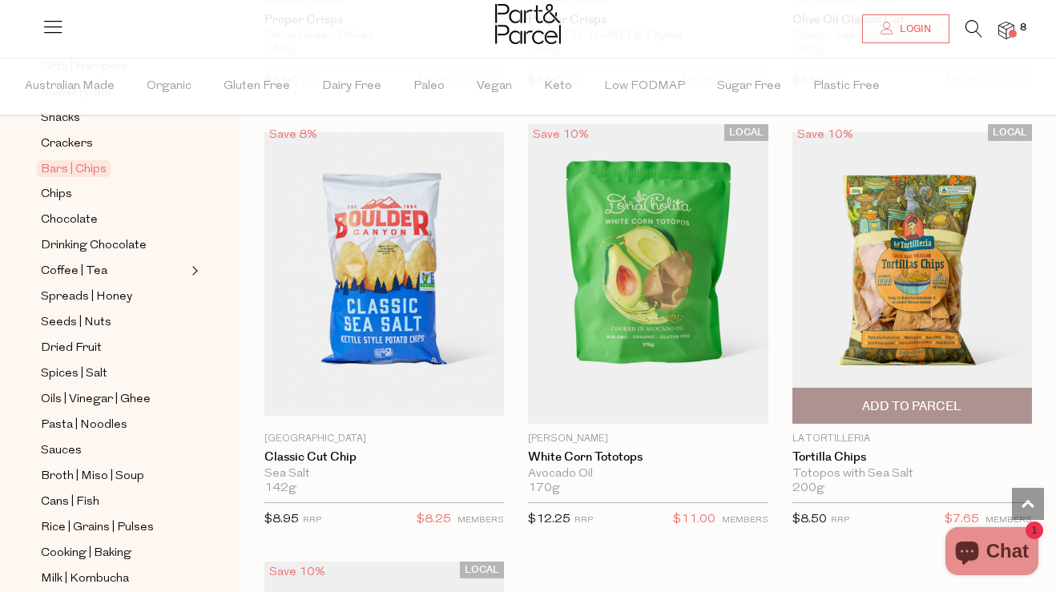 This screenshot has width=1056, height=592. Describe the element at coordinates (912, 273) in the screenshot. I see `img: Tortilla Chips` at that location.